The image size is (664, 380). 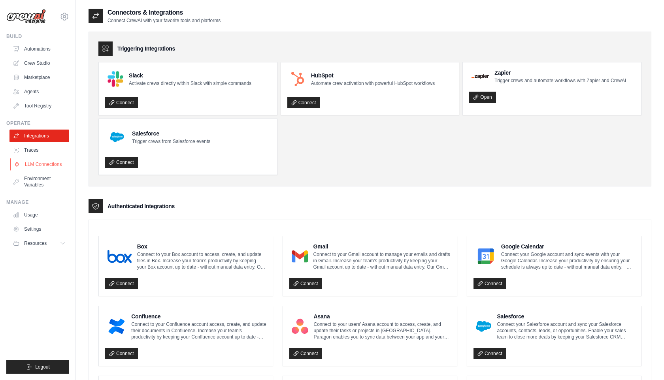 I want to click on a: Environment Variables, so click(x=39, y=182).